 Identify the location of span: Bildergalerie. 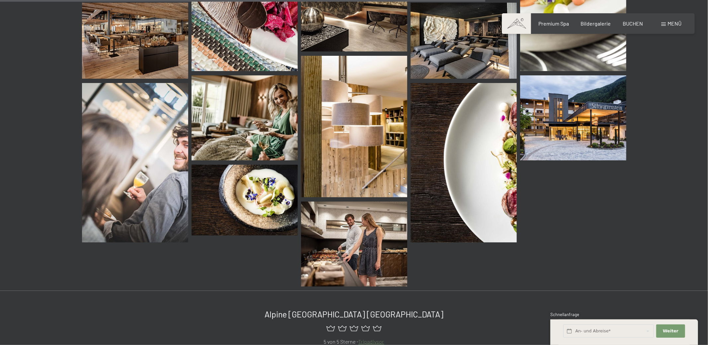
(596, 23).